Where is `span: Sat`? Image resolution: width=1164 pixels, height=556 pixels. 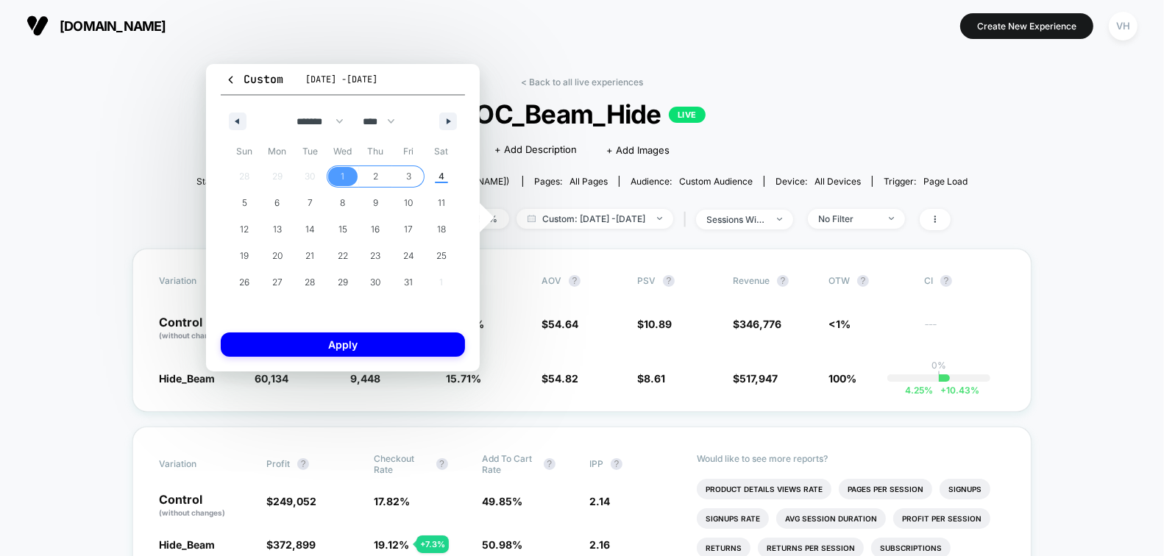 span: Sat is located at coordinates (441, 152).